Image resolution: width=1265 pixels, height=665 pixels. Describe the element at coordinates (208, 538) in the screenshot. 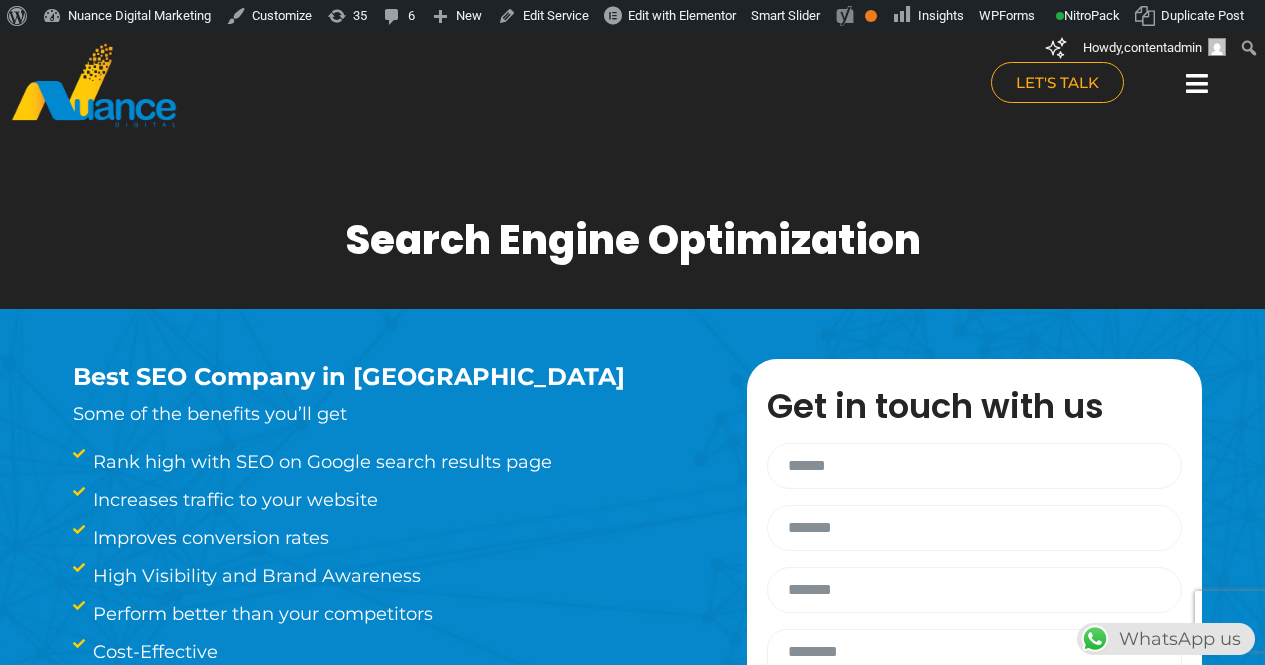

I see `span: Improves conversion rates` at that location.